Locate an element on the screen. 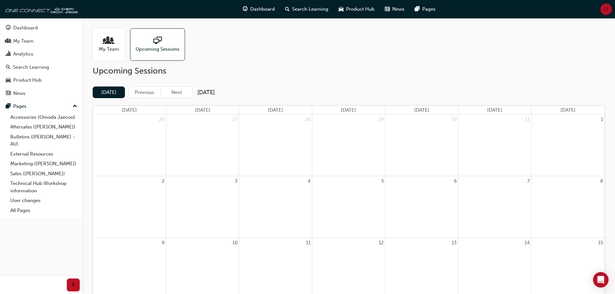  a: November 9, 2025 is located at coordinates (163, 243).